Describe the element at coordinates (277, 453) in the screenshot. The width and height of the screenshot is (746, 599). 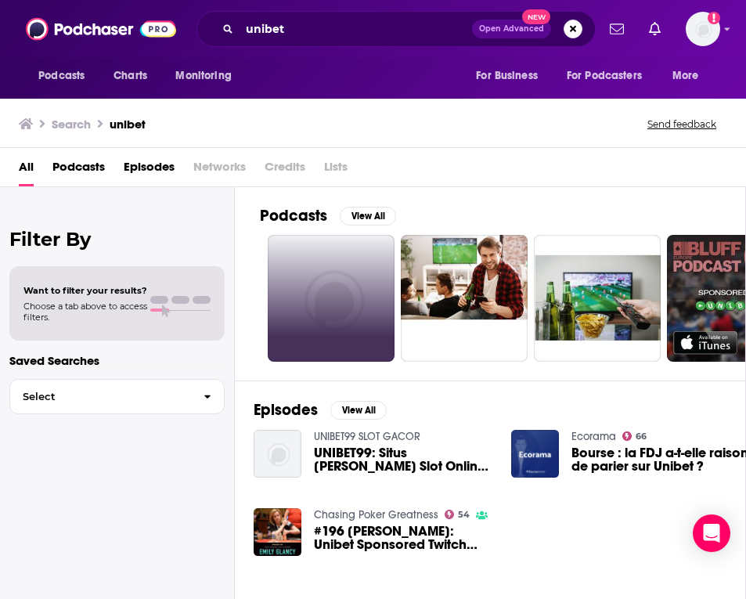
I see `img: UNIBET99: Situs Judi Slot Online Terpercaya dengan Bonus New Member 100 Hingga 3x Lipat` at that location.